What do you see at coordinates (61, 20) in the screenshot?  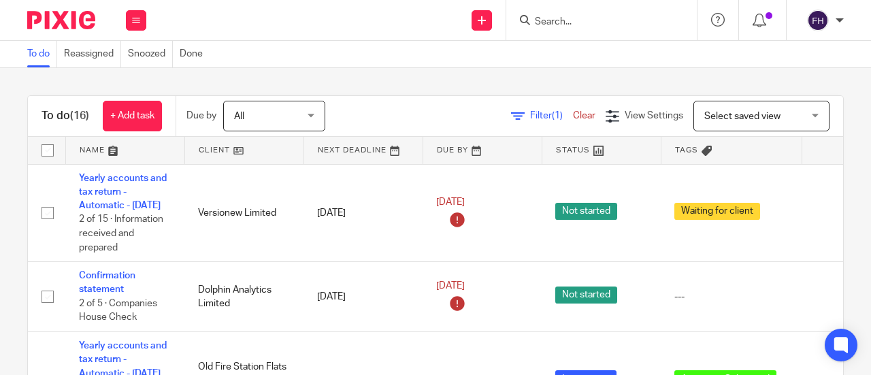 I see `img: Pixie` at bounding box center [61, 20].